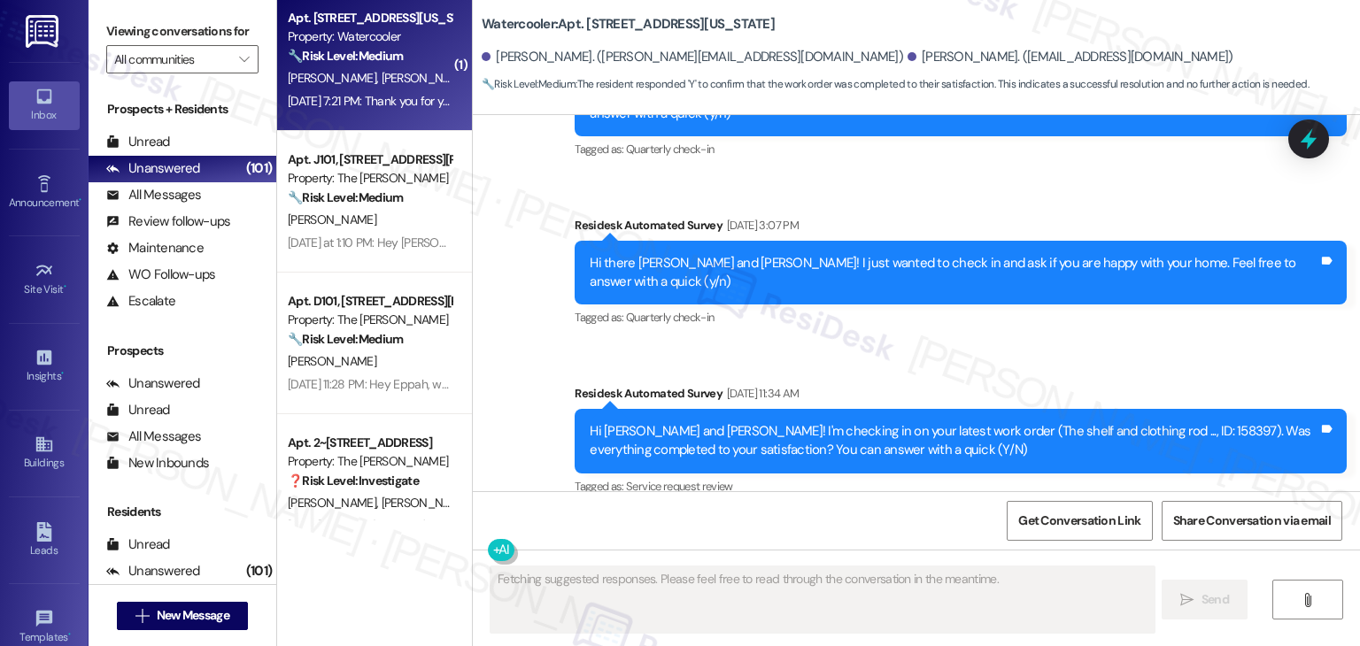 The image size is (1360, 646). Describe the element at coordinates (160, 274) in the screenshot. I see `div: WO Follow-ups` at that location.